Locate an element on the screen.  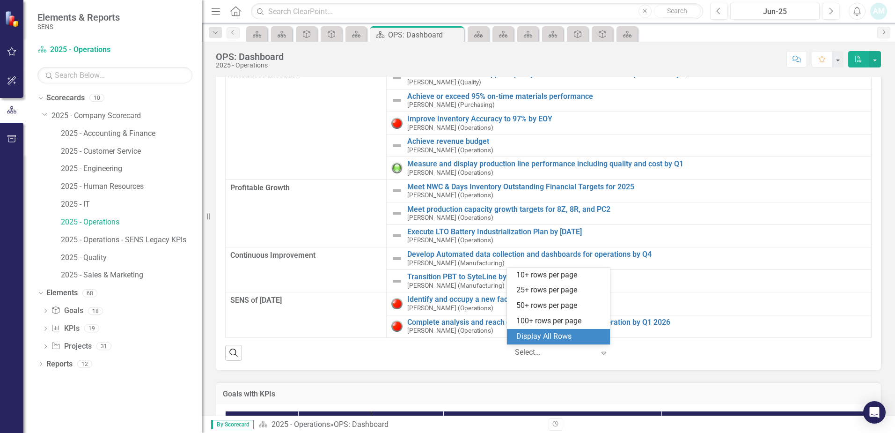
div: 10 is located at coordinates (97, 98).